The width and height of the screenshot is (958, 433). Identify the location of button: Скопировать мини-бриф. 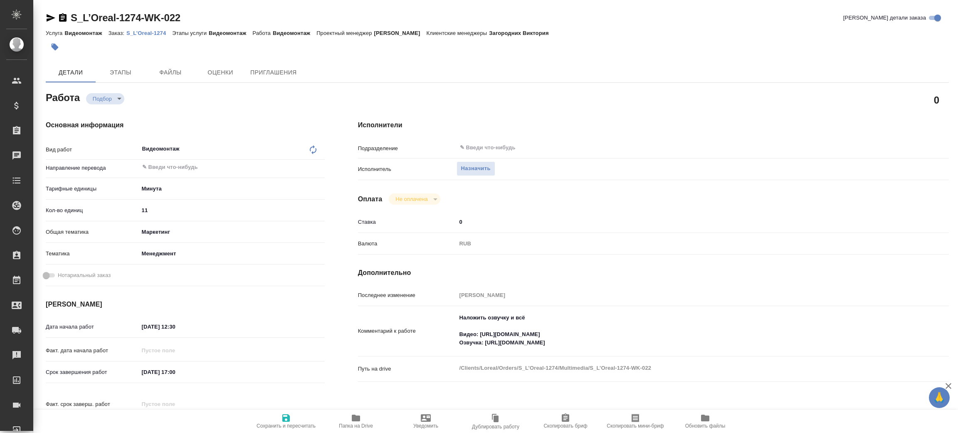
(635, 421).